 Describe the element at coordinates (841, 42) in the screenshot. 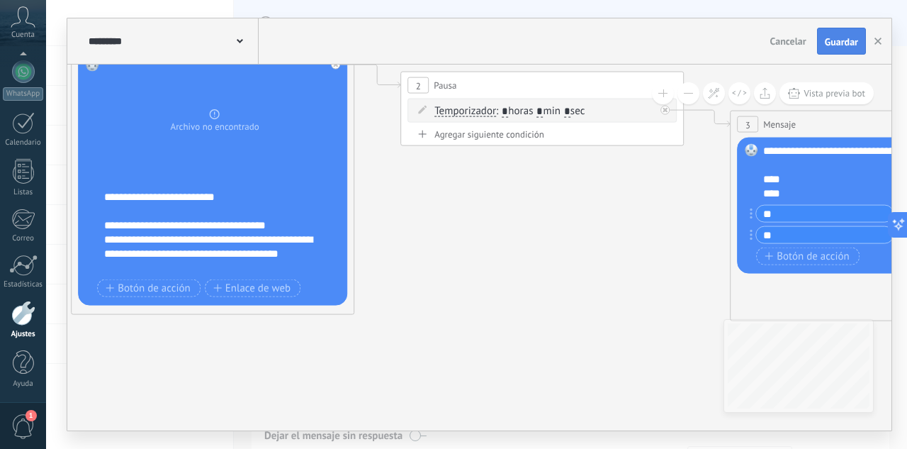

I see `span: Guardar` at that location.